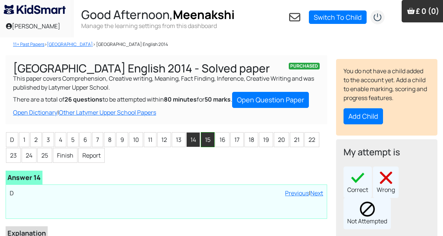 The width and height of the screenshot is (443, 236). Describe the element at coordinates (65, 155) in the screenshot. I see `li: Finish` at that location.